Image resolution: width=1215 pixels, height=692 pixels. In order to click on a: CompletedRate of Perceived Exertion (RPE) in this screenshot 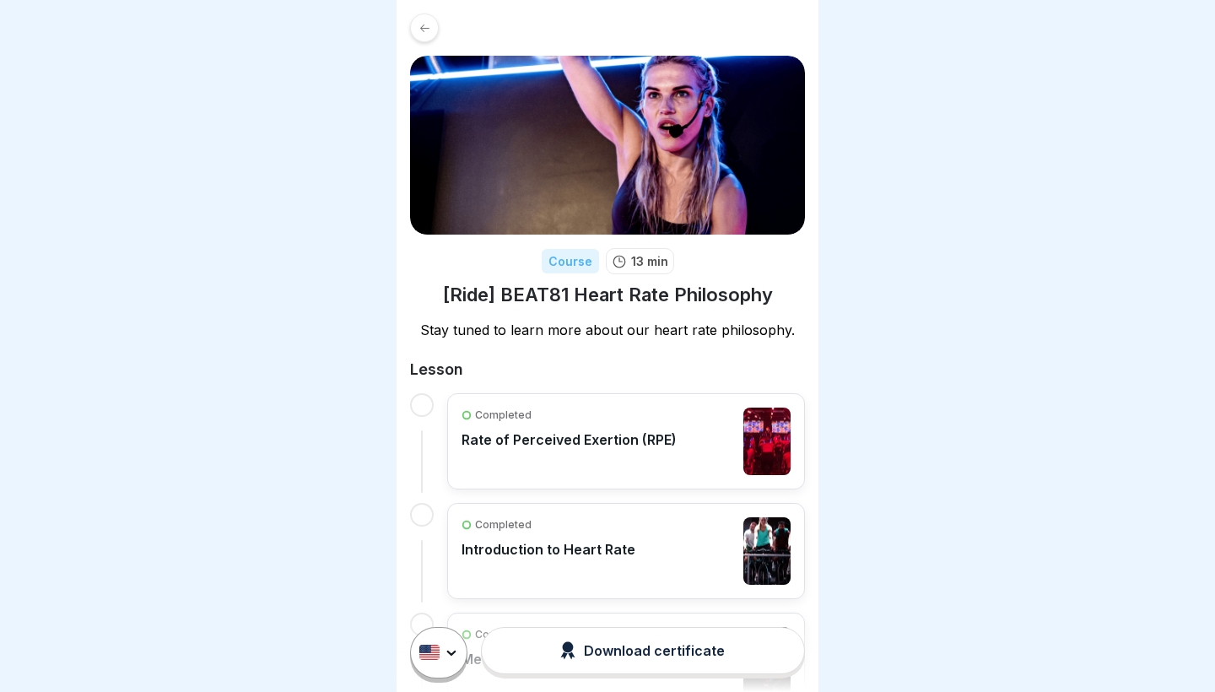, I will do `click(626, 441)`.